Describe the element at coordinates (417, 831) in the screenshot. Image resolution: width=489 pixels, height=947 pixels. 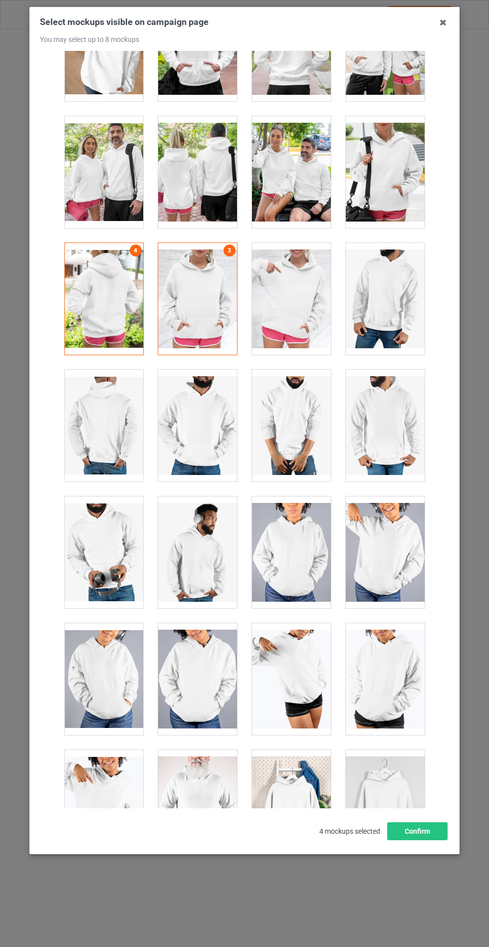
I see `button: Confirm` at that location.